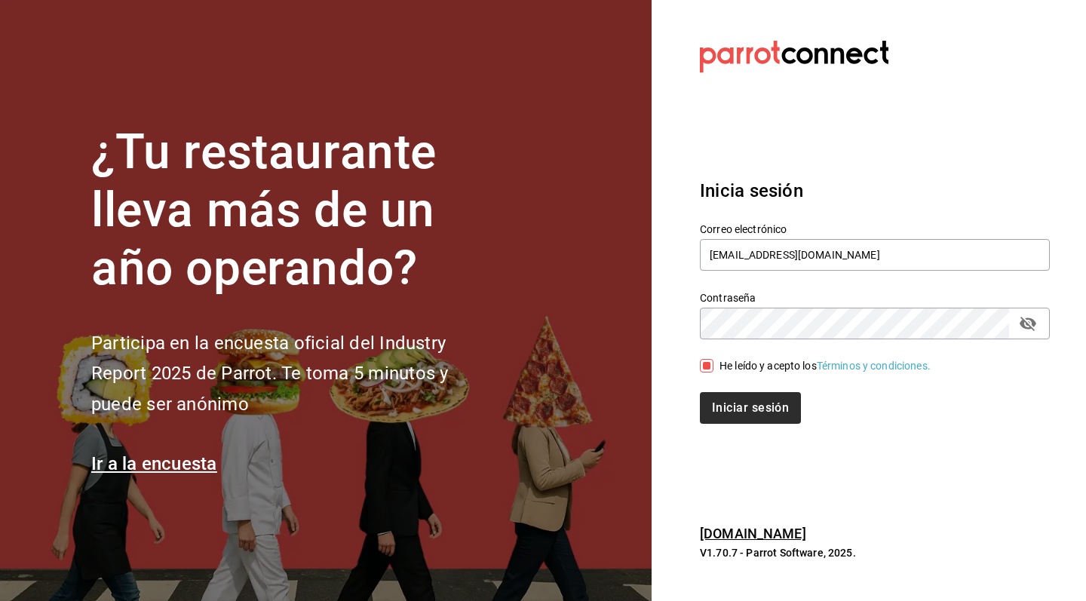  What do you see at coordinates (873, 366) in the screenshot?
I see `a: Términos y condiciones.` at bounding box center [873, 366].